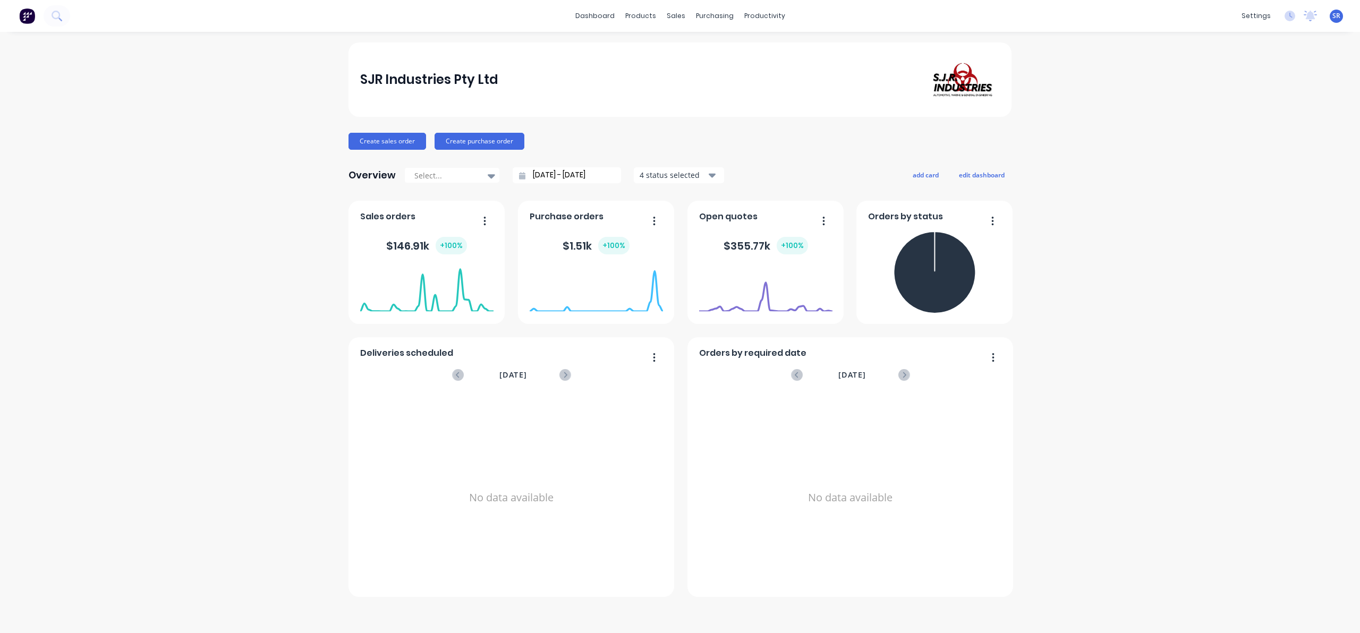  I want to click on span: Open quotes, so click(728, 217).